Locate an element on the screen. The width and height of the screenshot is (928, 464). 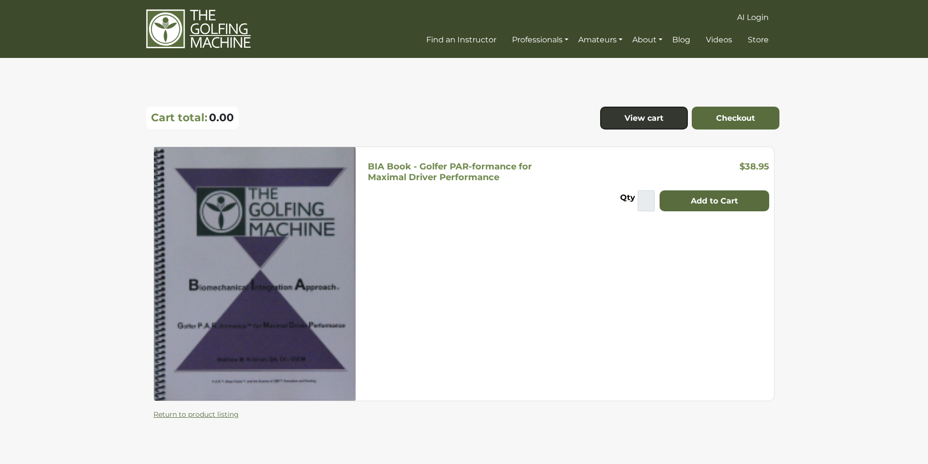
a: Amateurs is located at coordinates (600, 40).